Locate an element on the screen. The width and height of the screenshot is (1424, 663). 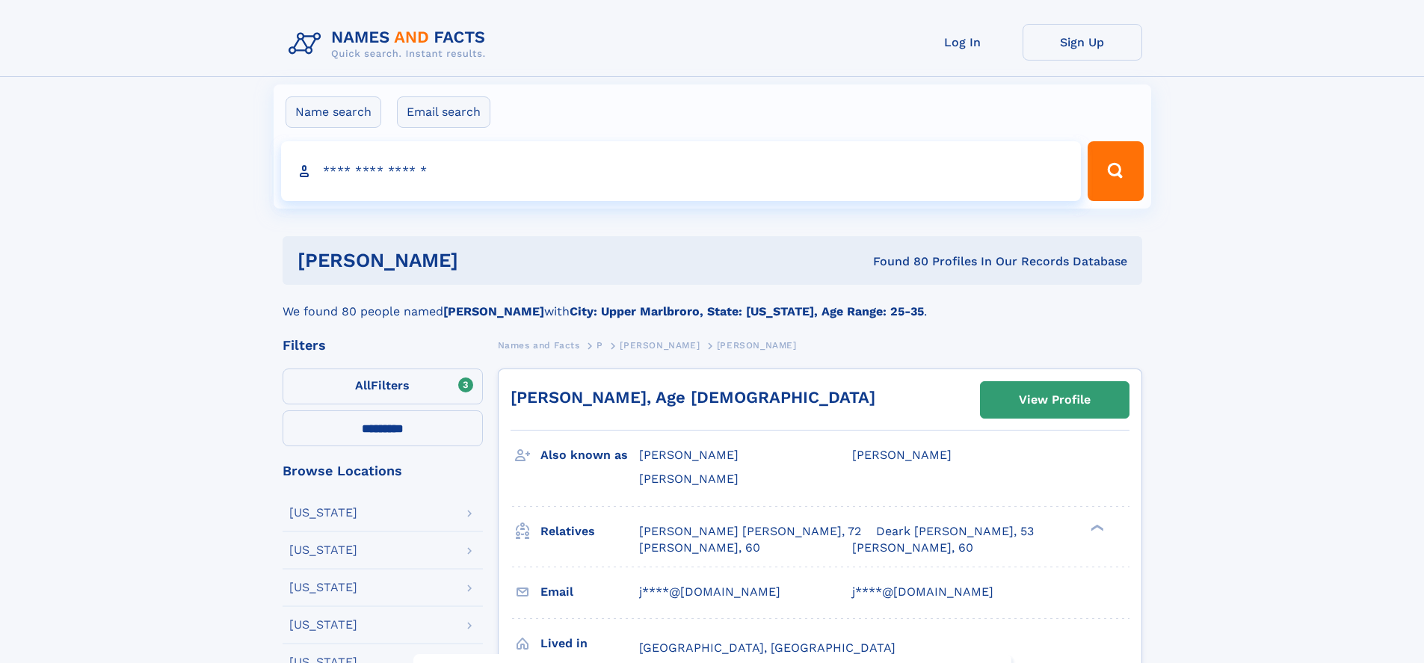
a: Log In is located at coordinates (962, 42).